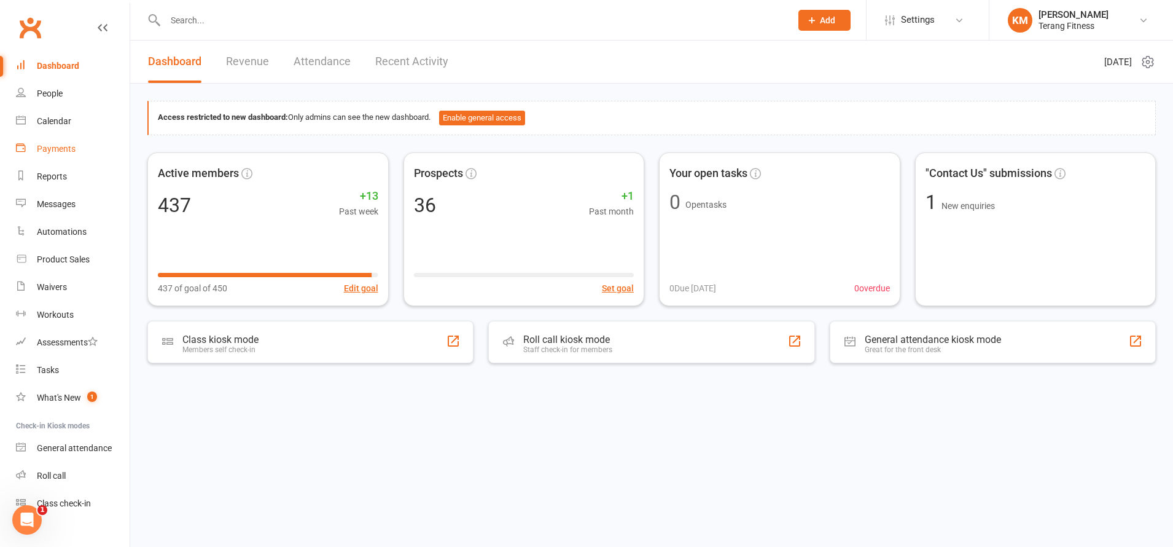 Image resolution: width=1173 pixels, height=547 pixels. I want to click on button: Edit goal, so click(361, 288).